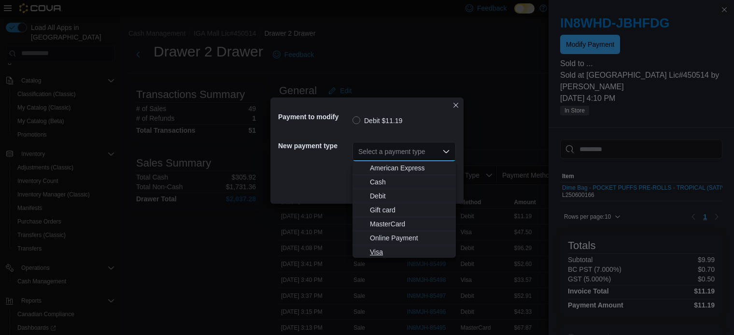 This screenshot has width=734, height=335. Describe the element at coordinates (404, 210) in the screenshot. I see `button: Gift card` at that location.